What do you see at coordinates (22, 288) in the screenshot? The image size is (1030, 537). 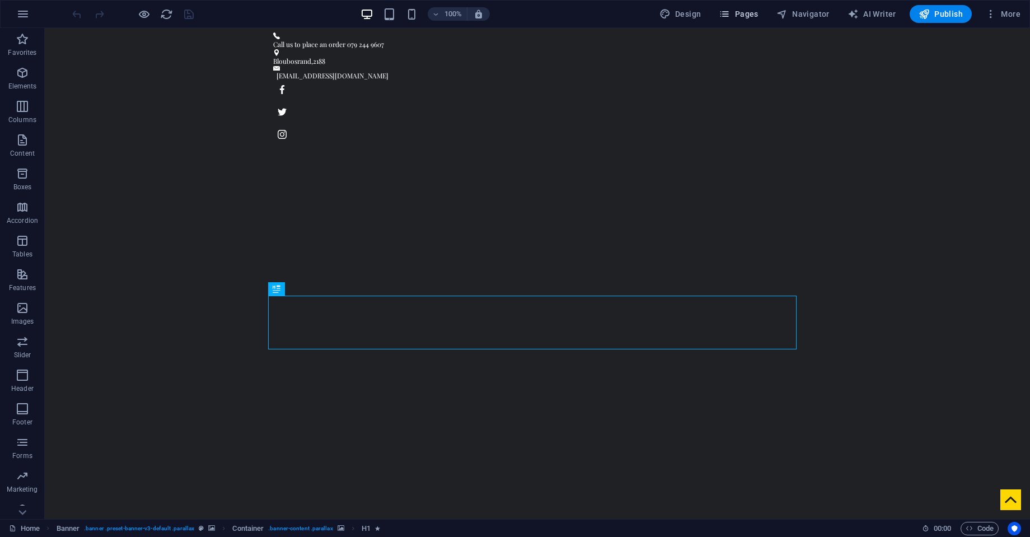 I see `p: Features` at bounding box center [22, 288].